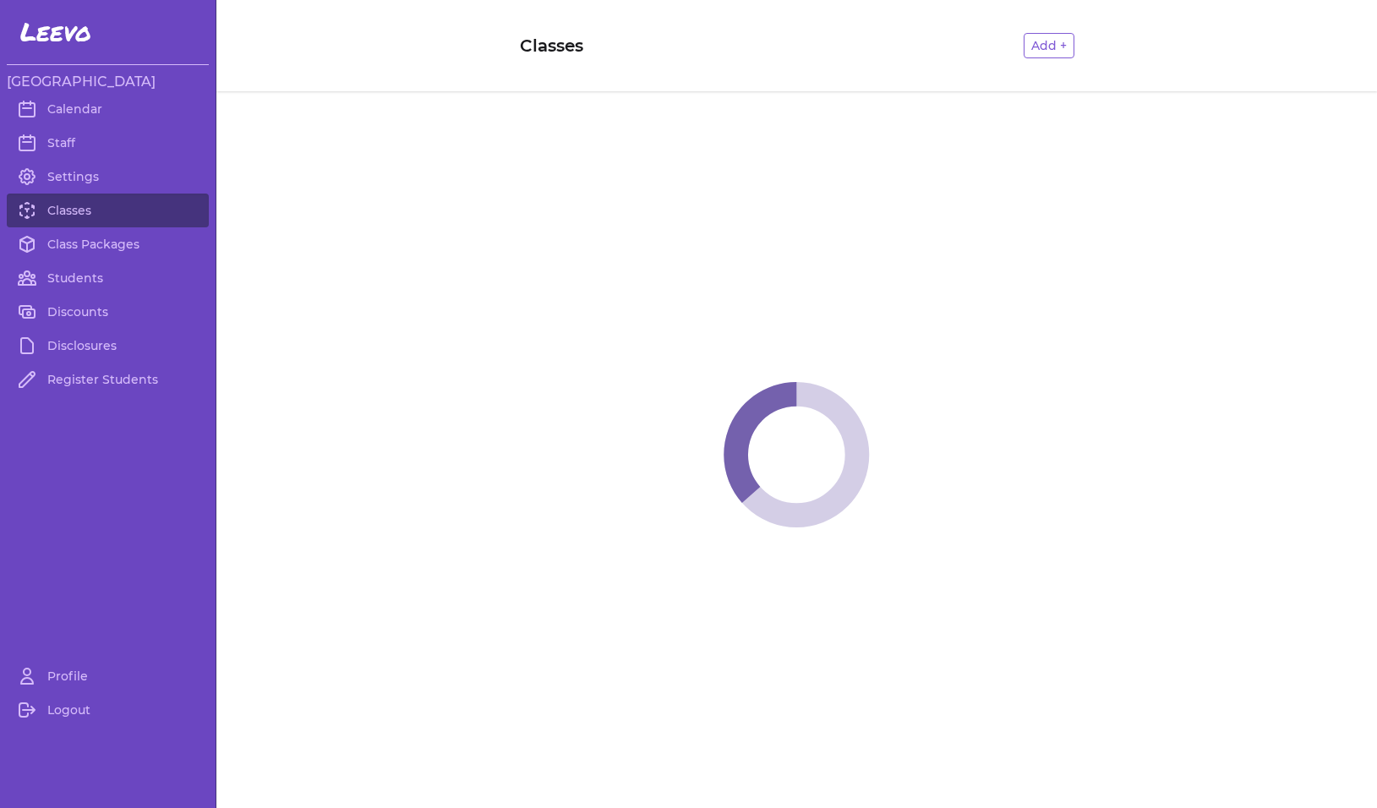 Image resolution: width=1377 pixels, height=808 pixels. What do you see at coordinates (107, 710) in the screenshot?
I see `a: Logout` at bounding box center [107, 710].